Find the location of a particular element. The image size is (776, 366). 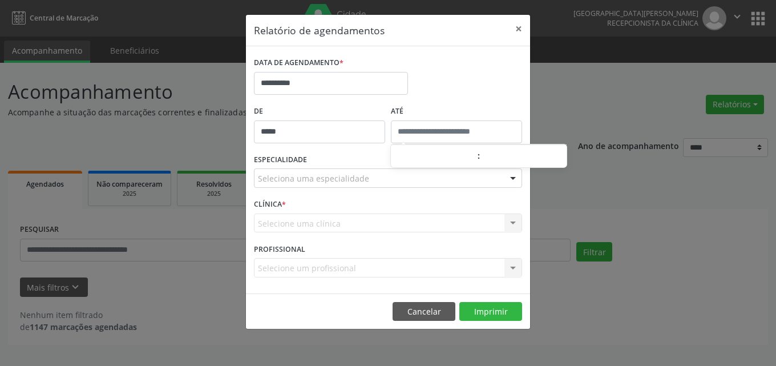

label: ATÉ is located at coordinates (456, 111).